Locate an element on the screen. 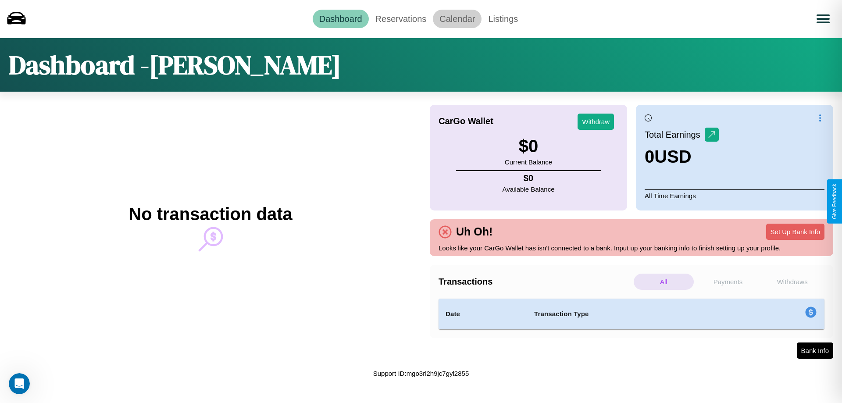  p: All Time Earnings is located at coordinates (734, 195).